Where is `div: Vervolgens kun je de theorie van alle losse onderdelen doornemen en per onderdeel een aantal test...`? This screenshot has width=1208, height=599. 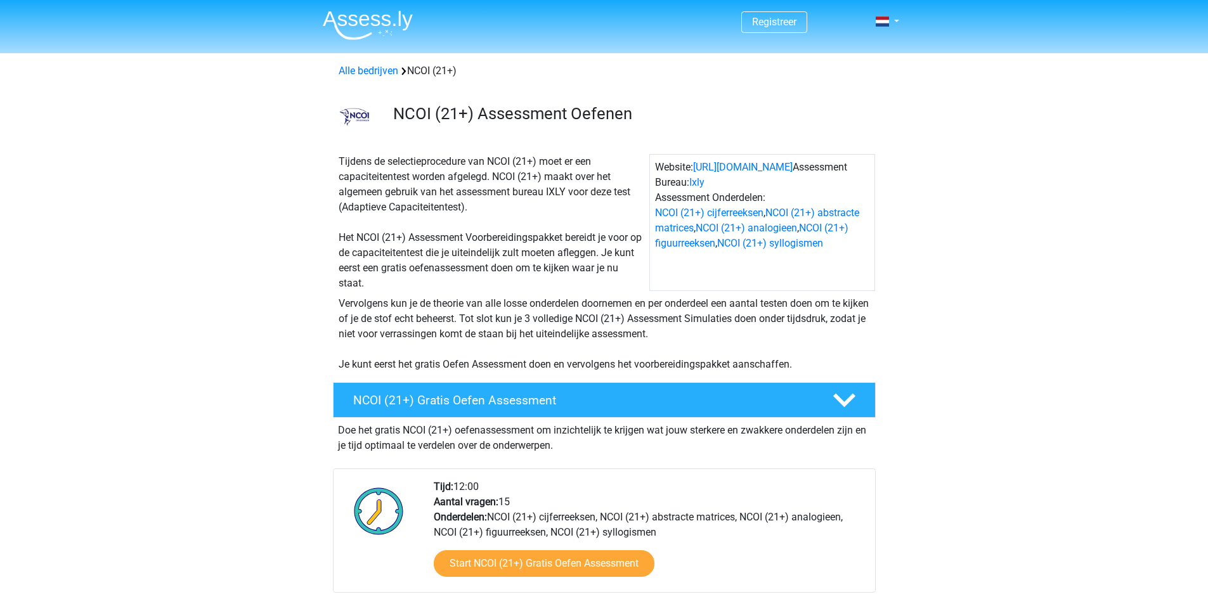
div: Vervolgens kun je de theorie van alle losse onderdelen doornemen en per onderdeel een aantal test... is located at coordinates (604, 334).